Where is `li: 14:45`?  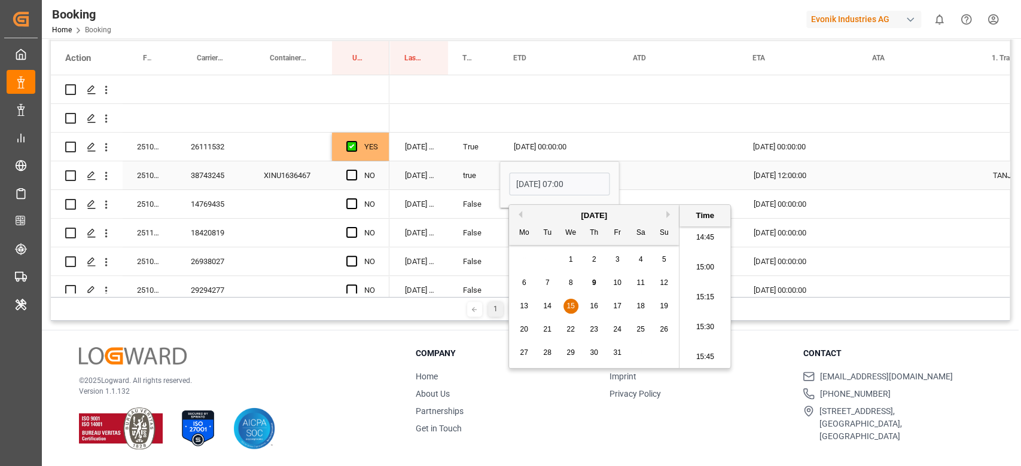 li: 14:45 is located at coordinates (704, 238).